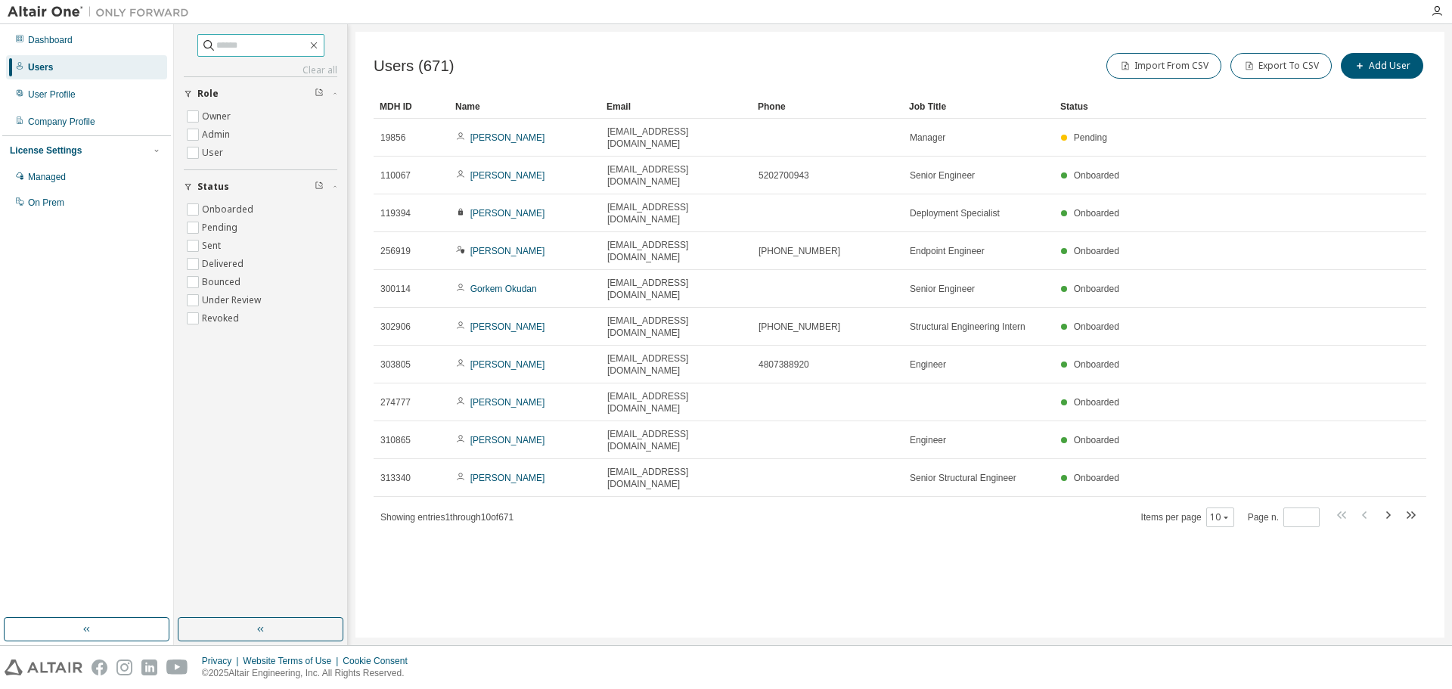  I want to click on span: Page n., so click(1283, 517).